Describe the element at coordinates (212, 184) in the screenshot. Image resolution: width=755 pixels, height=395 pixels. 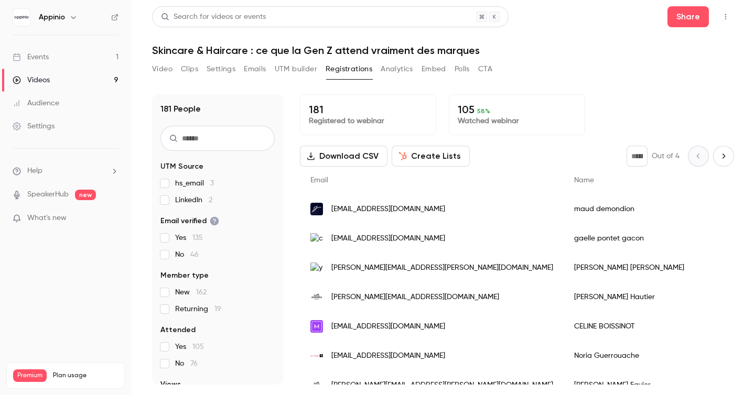
I see `span: 3` at that location.